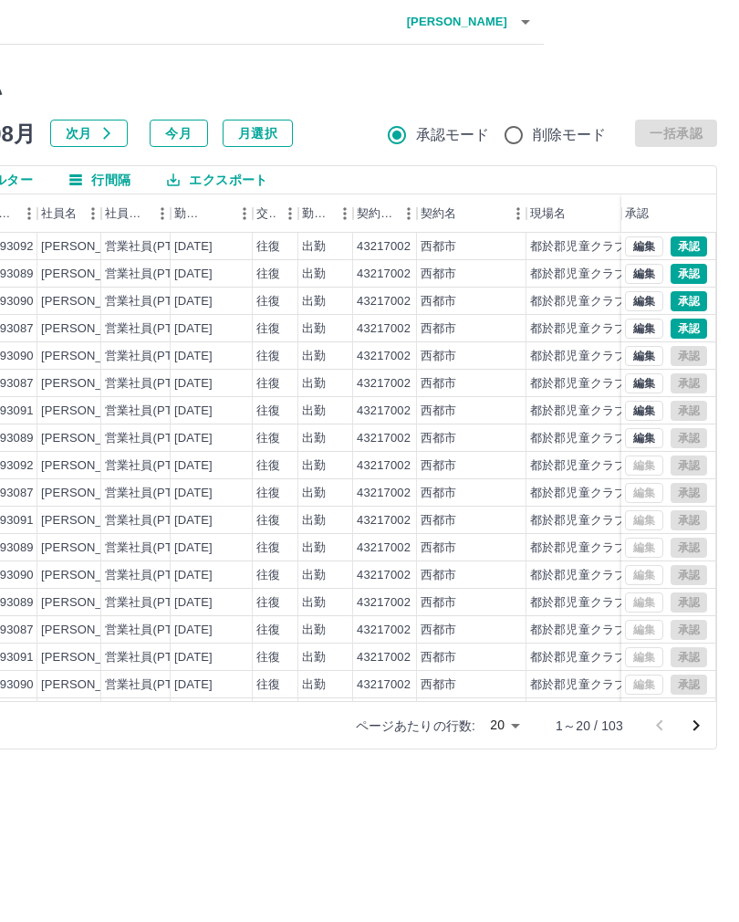 The image size is (739, 922). What do you see at coordinates (89, 133) in the screenshot?
I see `button: 次月` at bounding box center [89, 133].